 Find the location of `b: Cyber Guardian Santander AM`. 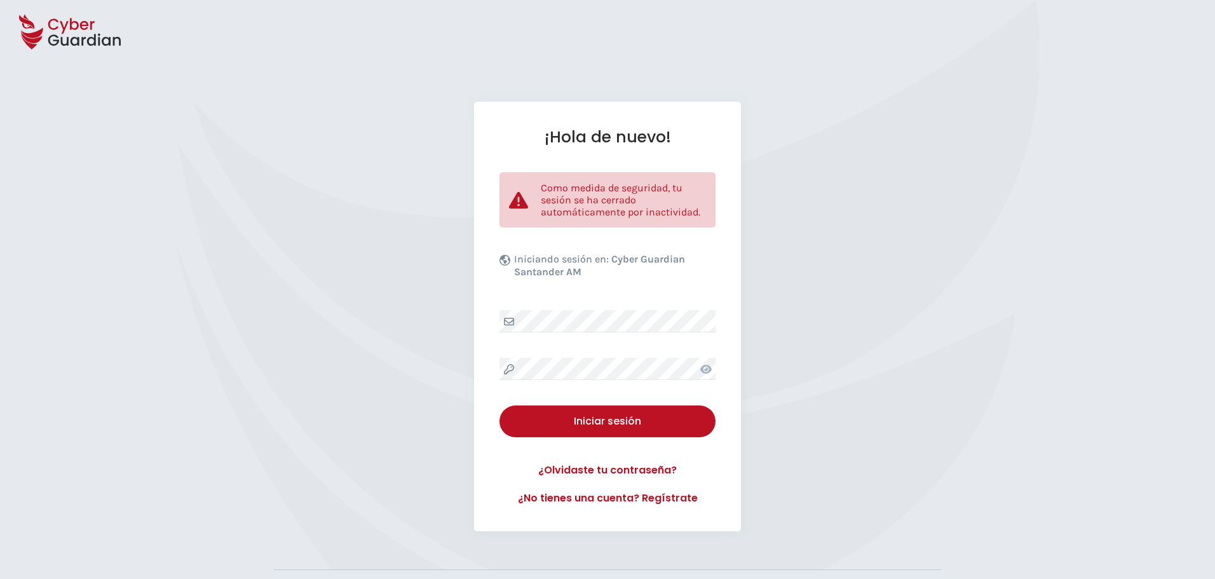

b: Cyber Guardian Santander AM is located at coordinates (599, 265).